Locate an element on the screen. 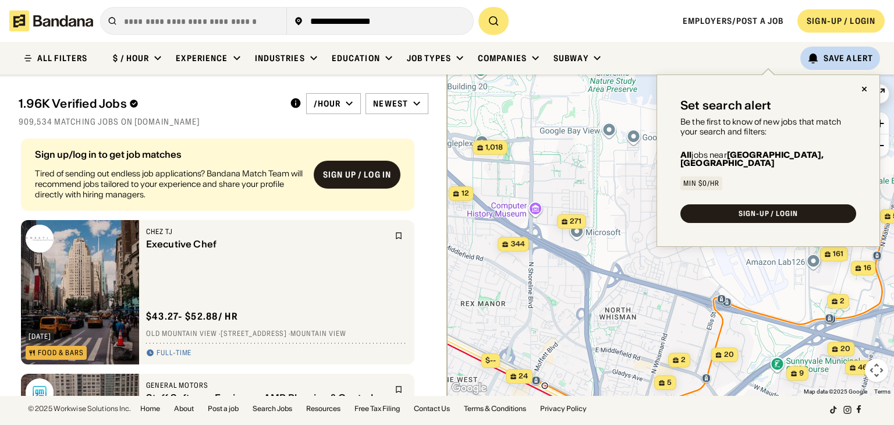 The image size is (894, 425). div: Sign up/log in to get job matches is located at coordinates (169, 154).